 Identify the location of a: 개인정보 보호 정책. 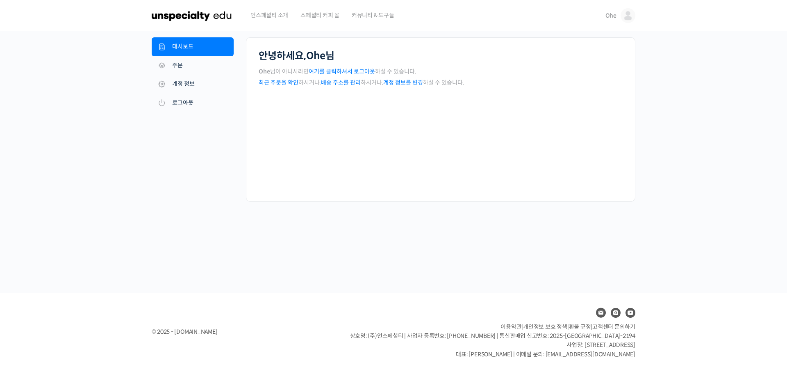
(545, 326).